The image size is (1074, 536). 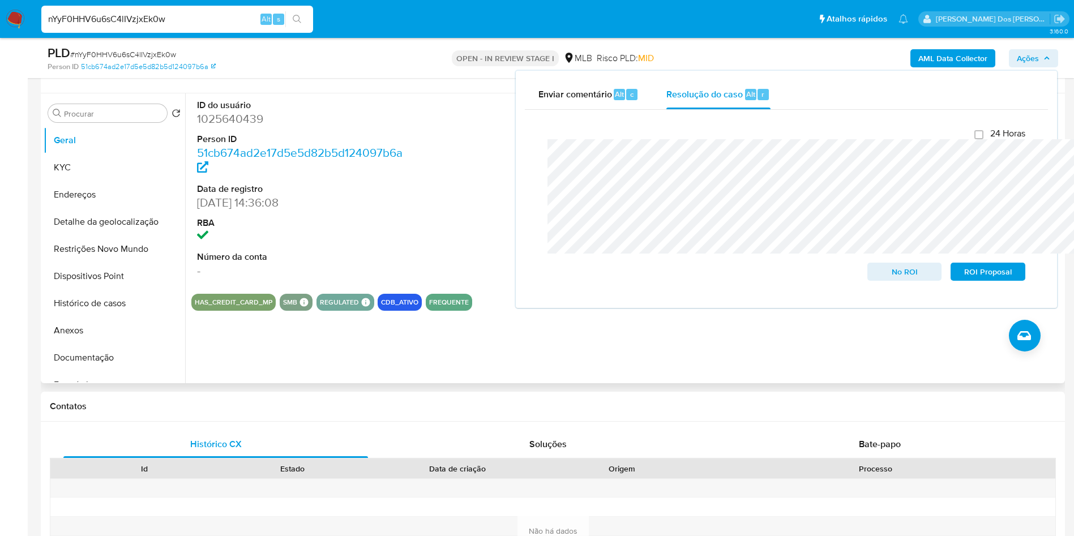 I want to click on button: Empréstimos, so click(x=114, y=385).